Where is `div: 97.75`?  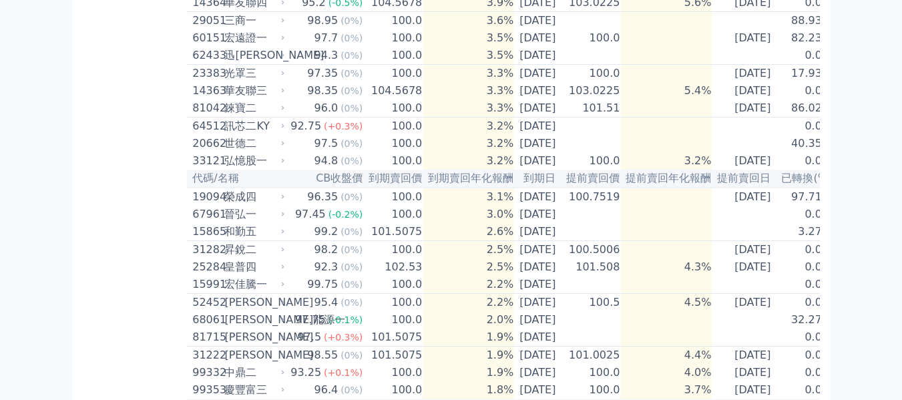
div: 97.75 is located at coordinates (310, 320).